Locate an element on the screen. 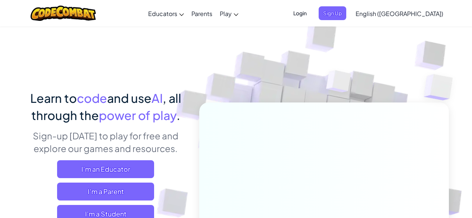 This screenshot has width=472, height=218. span: and use is located at coordinates (129, 98).